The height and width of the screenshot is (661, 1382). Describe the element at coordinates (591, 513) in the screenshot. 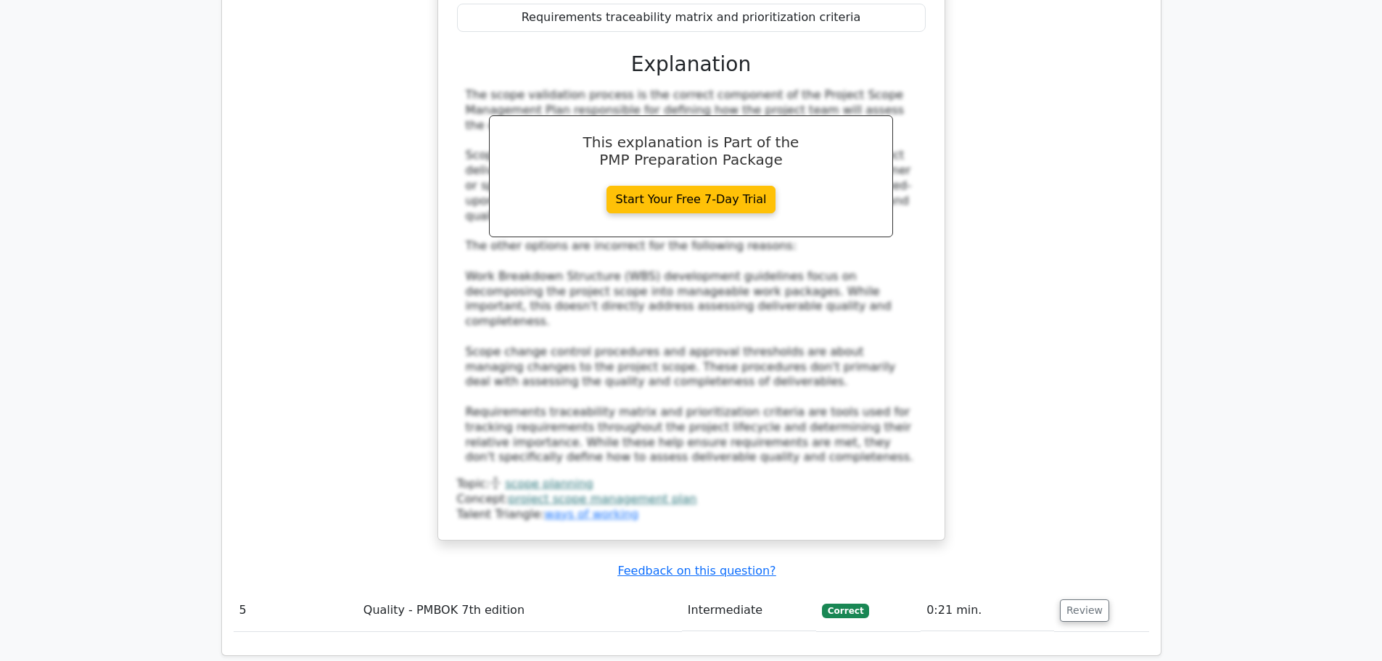

I see `a: ways of working` at that location.